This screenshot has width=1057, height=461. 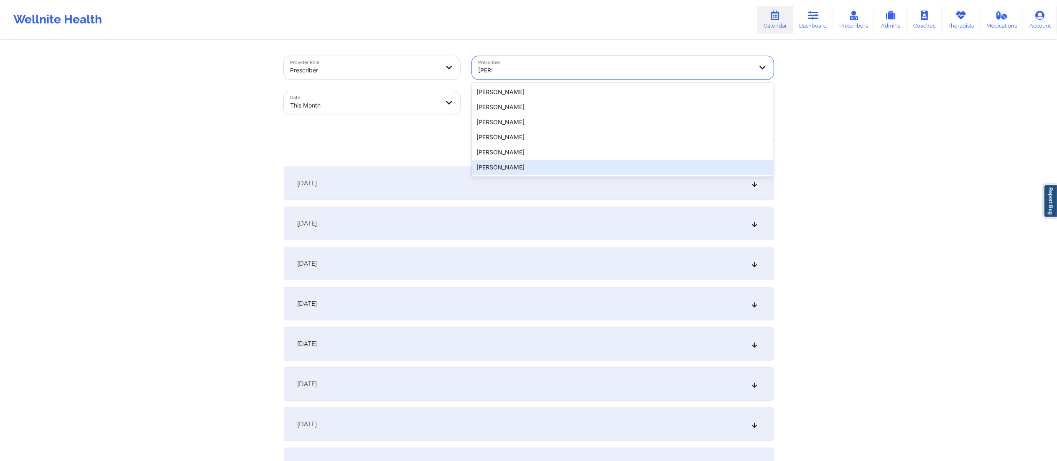 I want to click on a: Coaches, so click(x=924, y=20).